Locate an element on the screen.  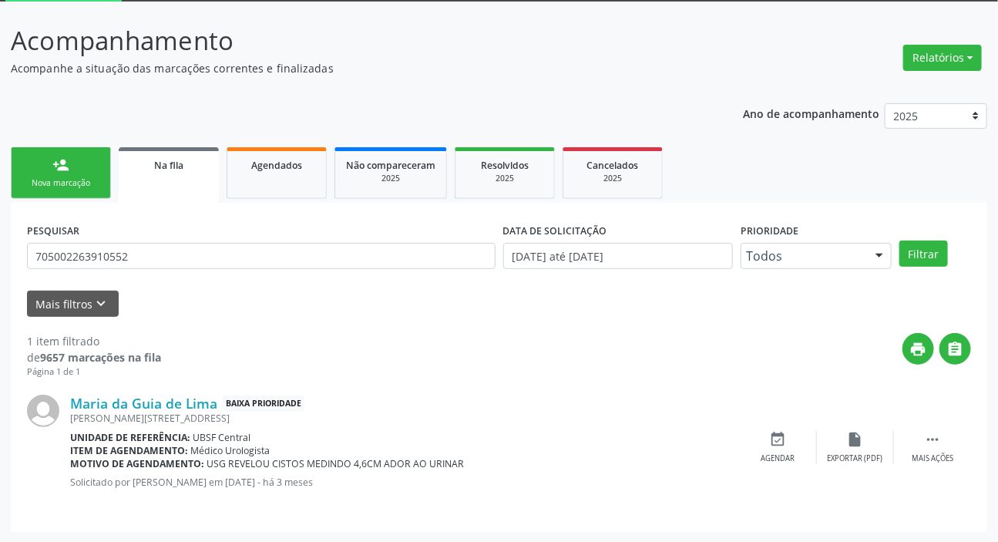
button: print is located at coordinates (918, 348).